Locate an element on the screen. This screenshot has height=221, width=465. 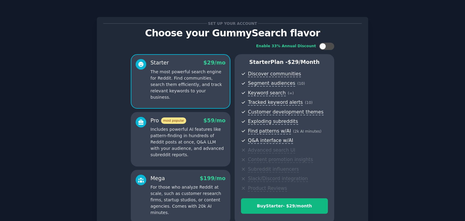
div: Pro is located at coordinates (168, 120).